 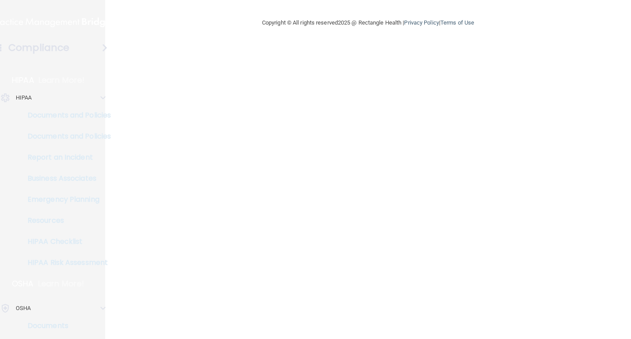 What do you see at coordinates (65, 220) in the screenshot?
I see `p: Resources` at bounding box center [65, 220].